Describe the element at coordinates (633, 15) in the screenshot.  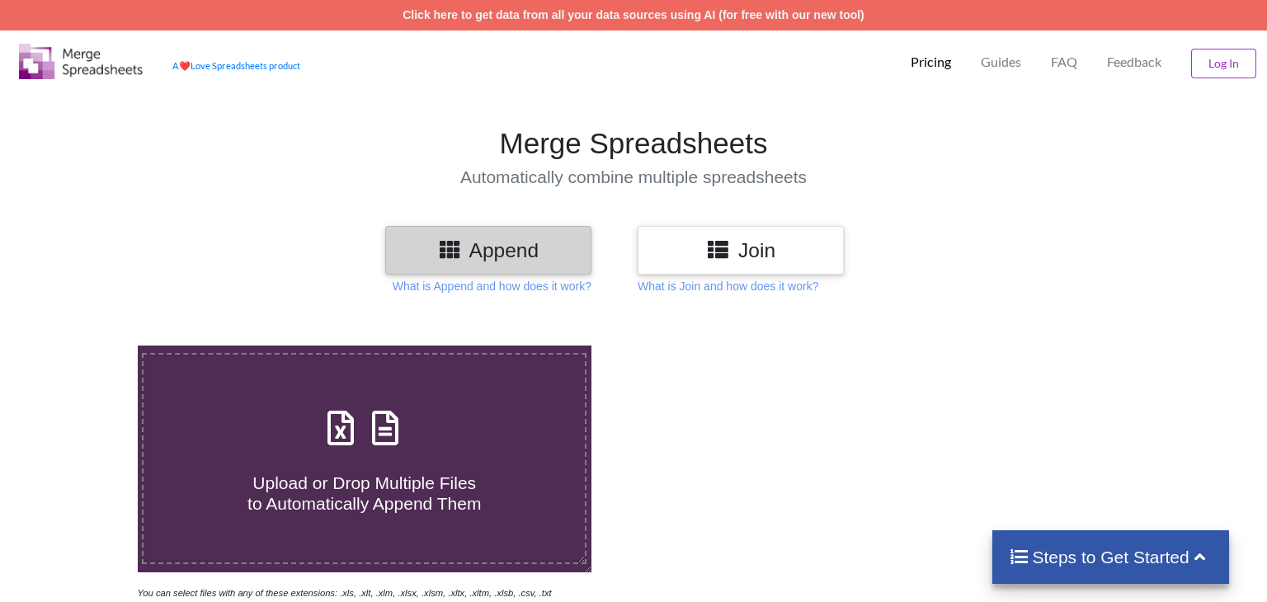
I see `a: Click here to get data from all your data sources using AI (for free with our new tool)` at that location.